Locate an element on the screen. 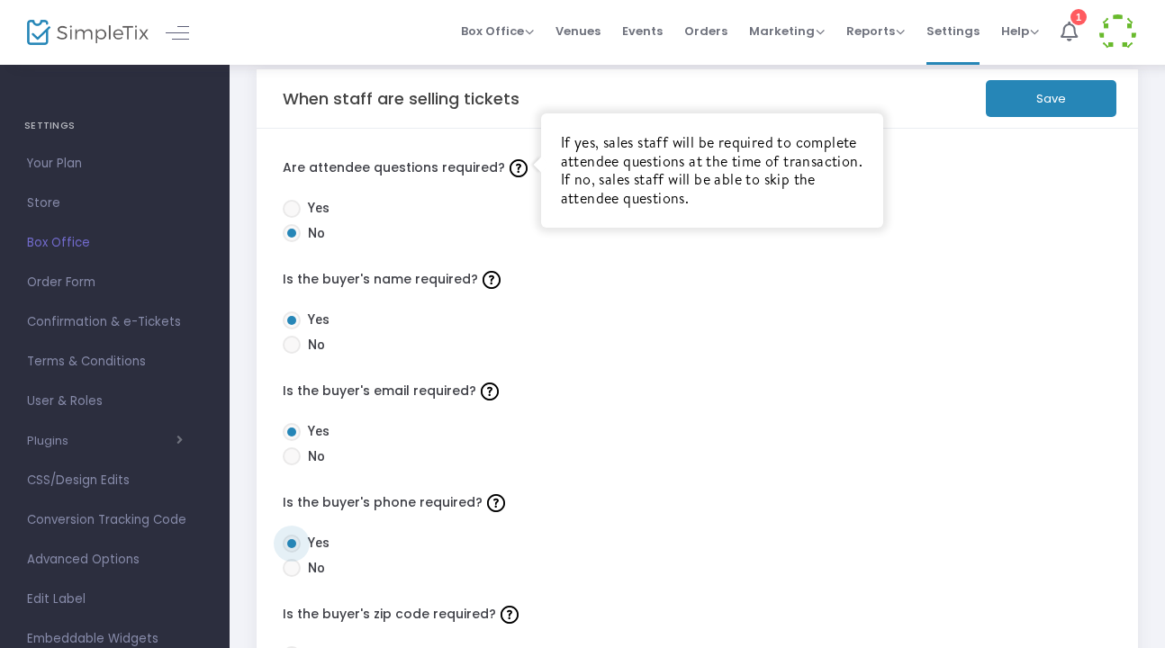 The image size is (1165, 648). span: User & Roles is located at coordinates (114, 401).